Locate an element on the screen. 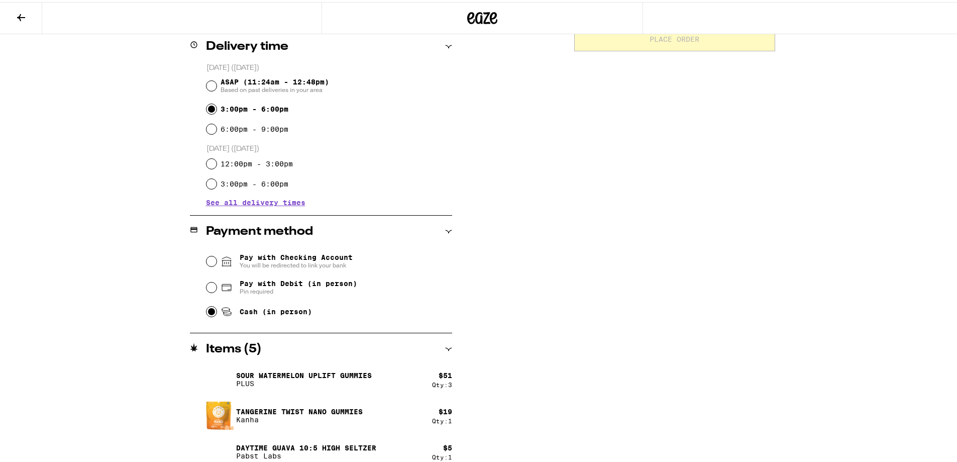  div: $ 5 is located at coordinates (448, 446).